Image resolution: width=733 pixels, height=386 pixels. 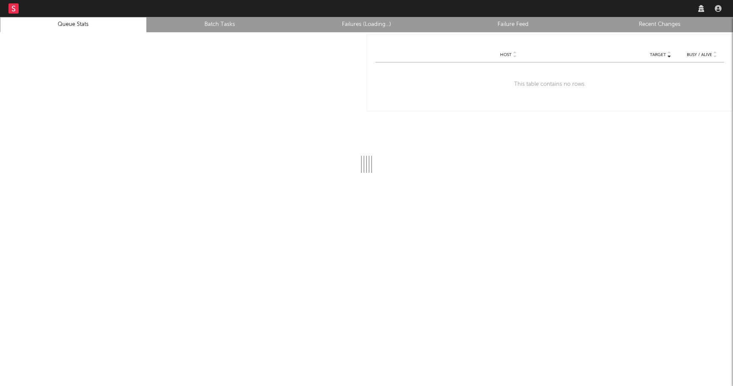 What do you see at coordinates (220, 25) in the screenshot?
I see `a: Batch Tasks` at bounding box center [220, 25].